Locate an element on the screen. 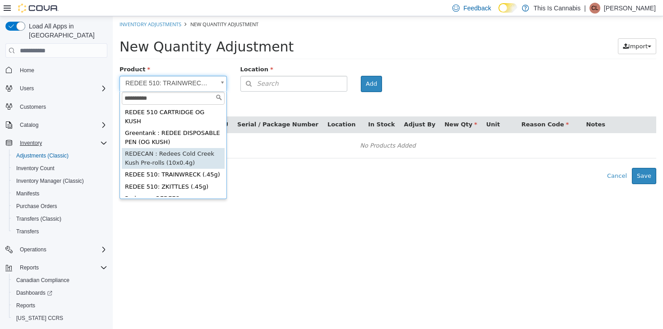 This screenshot has width=663, height=329. a: Canadian Compliance is located at coordinates (43, 280).